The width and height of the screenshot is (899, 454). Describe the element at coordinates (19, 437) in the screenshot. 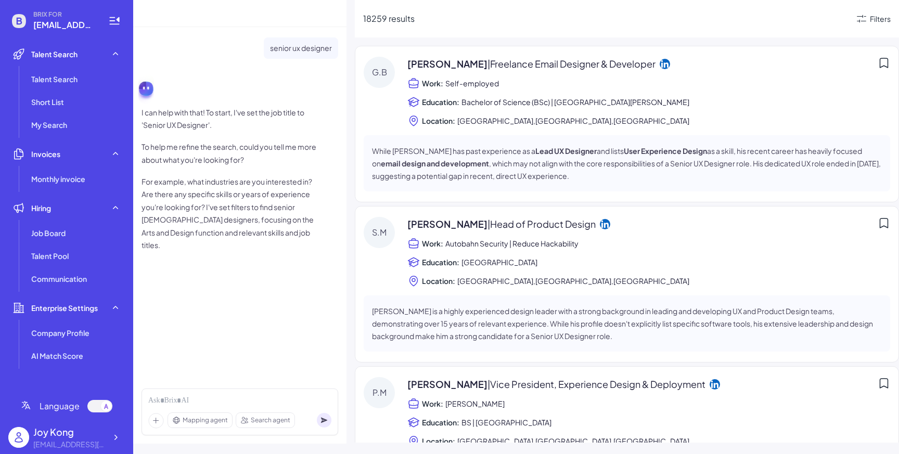

I see `img: user_logo.png` at that location.